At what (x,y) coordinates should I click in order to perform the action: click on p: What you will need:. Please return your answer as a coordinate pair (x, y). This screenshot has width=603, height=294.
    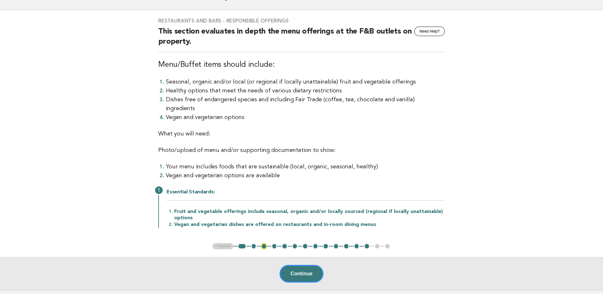
    Looking at the image, I should click on (301, 134).